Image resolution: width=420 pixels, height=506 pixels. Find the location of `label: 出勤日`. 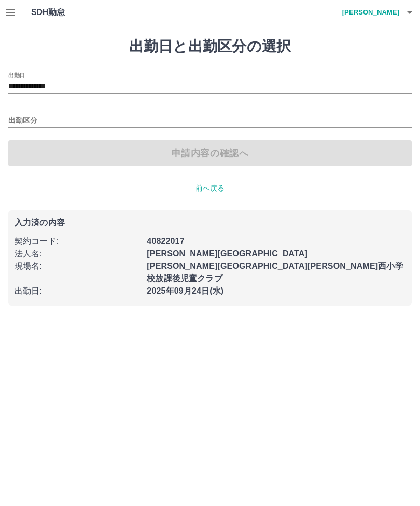

label: 出勤日 is located at coordinates (17, 75).